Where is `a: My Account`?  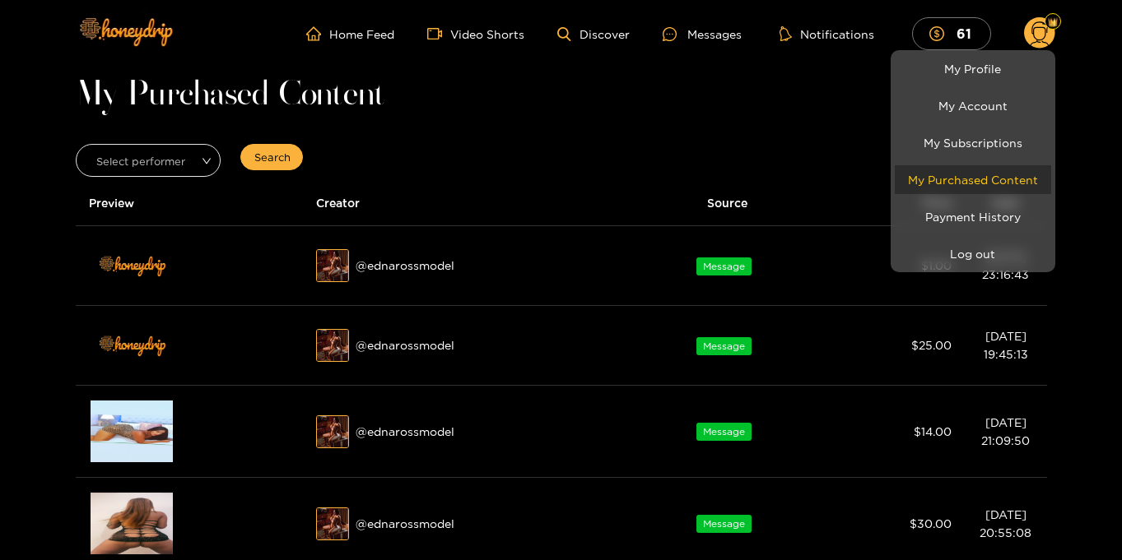 a: My Account is located at coordinates (973, 105).